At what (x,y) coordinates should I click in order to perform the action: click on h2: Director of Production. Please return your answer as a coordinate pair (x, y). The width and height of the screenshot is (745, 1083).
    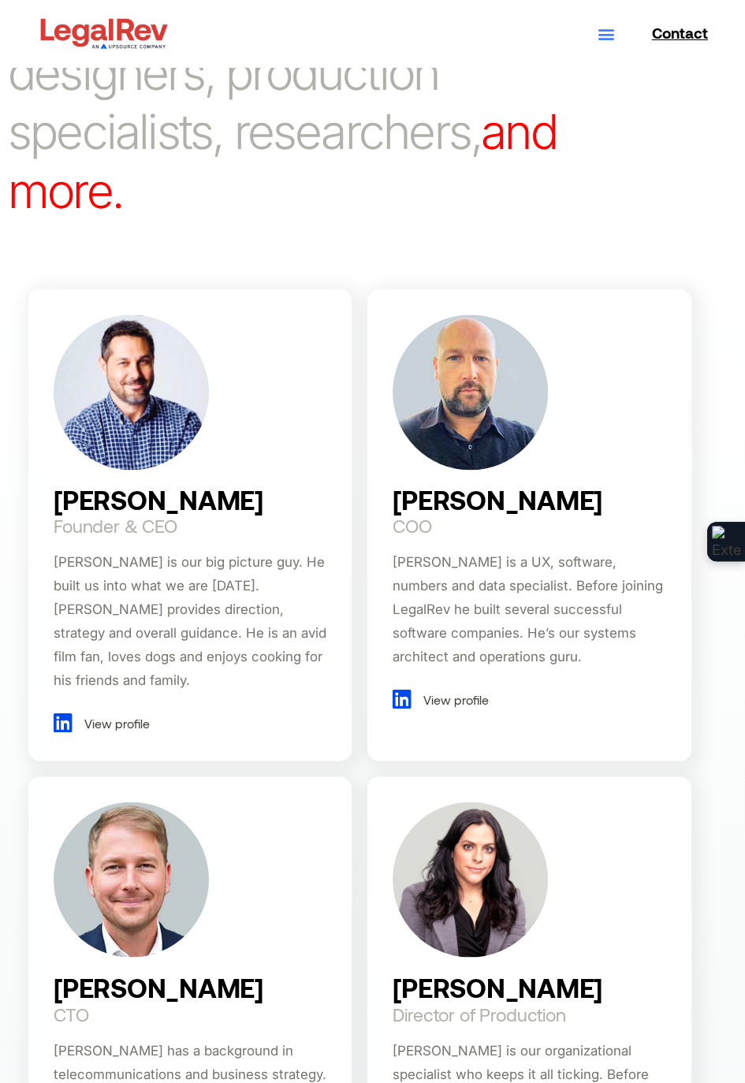
    Looking at the image, I should click on (478, 1013).